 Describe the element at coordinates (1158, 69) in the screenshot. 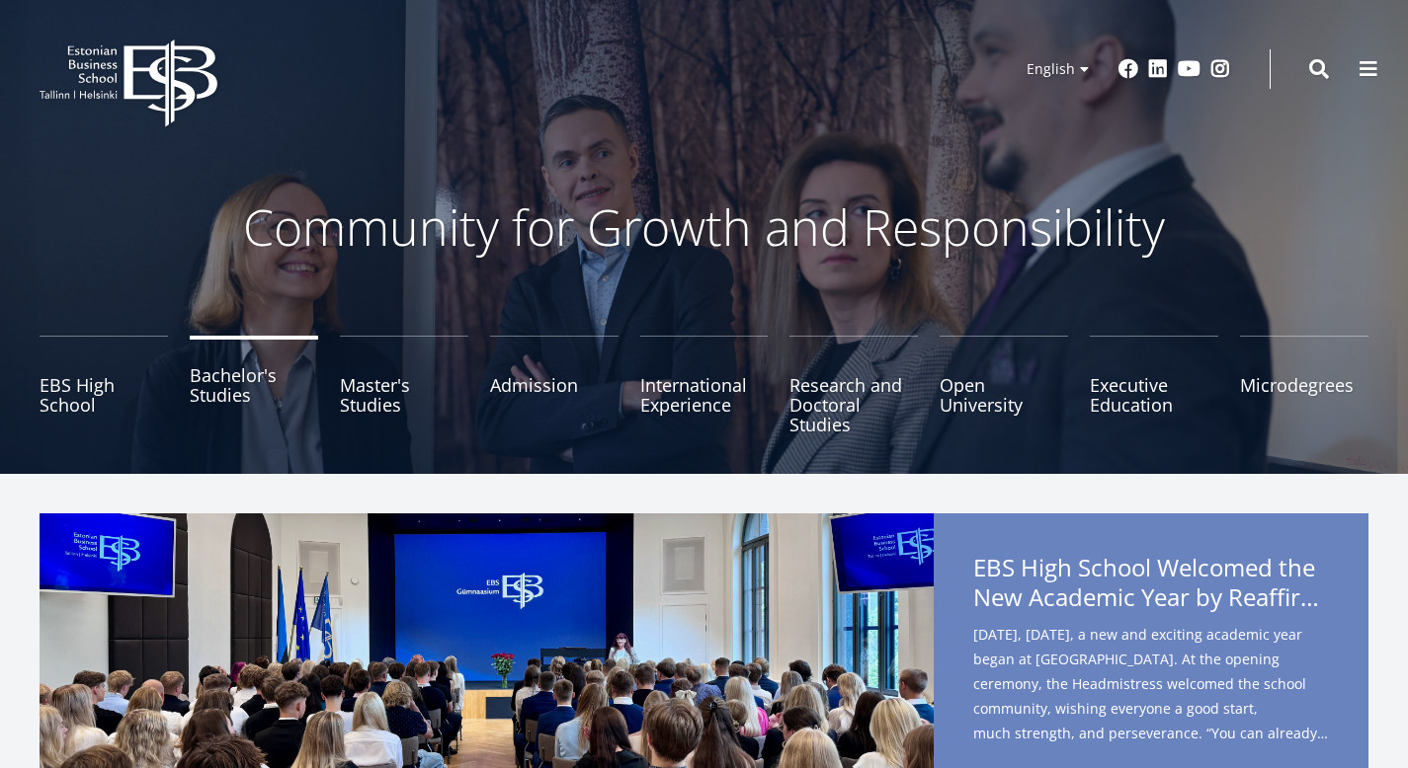

I see `a: Linkedin` at that location.